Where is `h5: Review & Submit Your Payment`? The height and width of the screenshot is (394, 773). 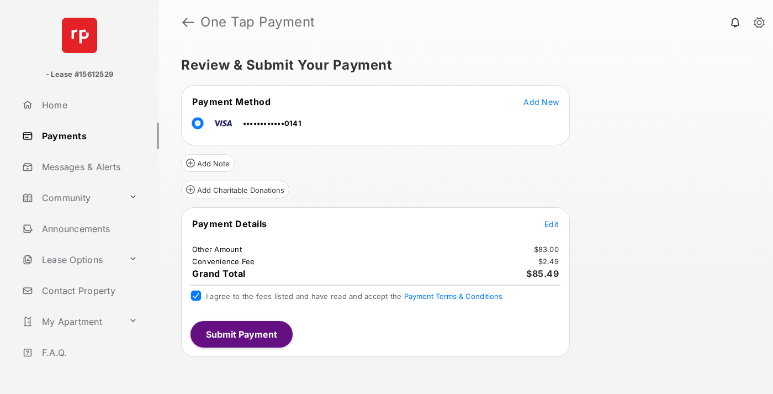 h5: Review & Submit Your Payment is located at coordinates (462, 65).